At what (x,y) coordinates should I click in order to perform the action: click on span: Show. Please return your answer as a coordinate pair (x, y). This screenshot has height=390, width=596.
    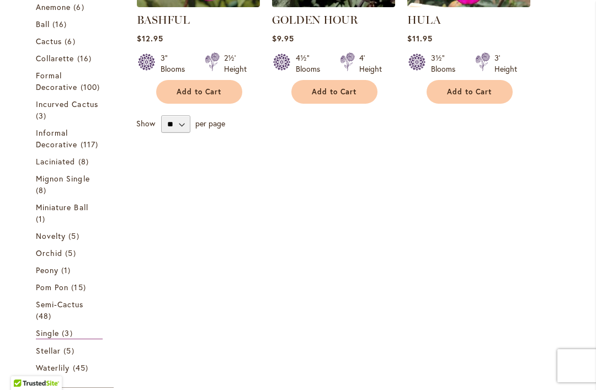
    Looking at the image, I should click on (146, 123).